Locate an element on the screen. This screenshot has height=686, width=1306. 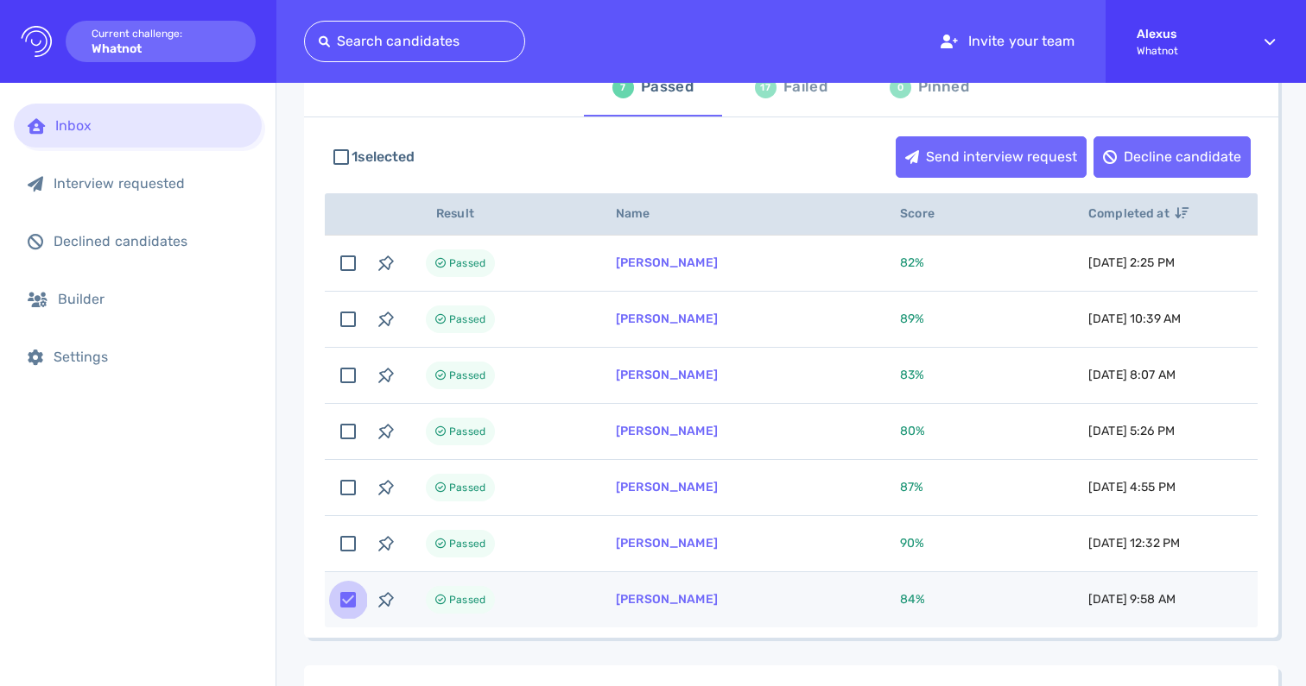
div: Declined candidates is located at coordinates (150, 241).